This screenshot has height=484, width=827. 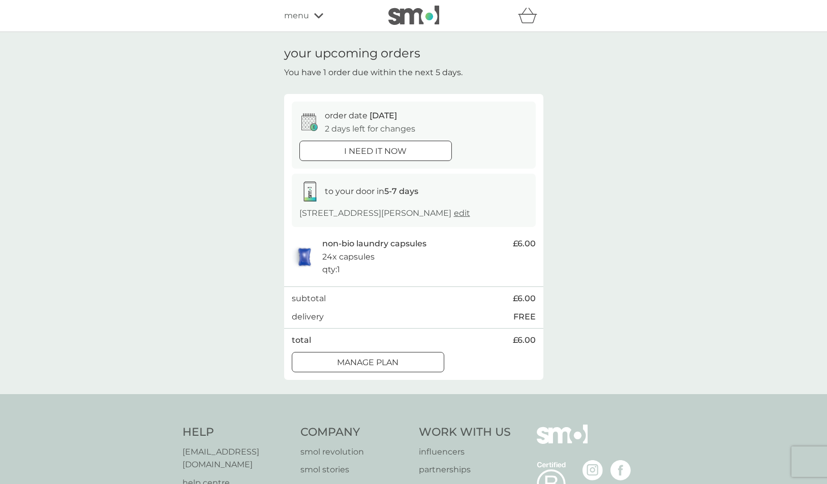 What do you see at coordinates (464, 452) in the screenshot?
I see `p: influencers` at bounding box center [464, 452].